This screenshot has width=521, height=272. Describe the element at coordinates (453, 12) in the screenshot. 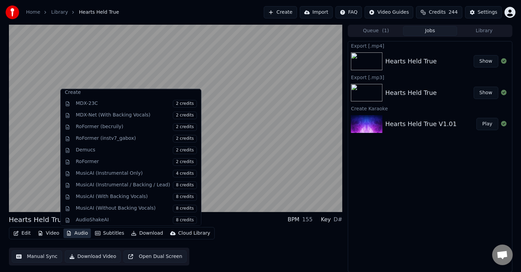

I see `span: 244` at that location.